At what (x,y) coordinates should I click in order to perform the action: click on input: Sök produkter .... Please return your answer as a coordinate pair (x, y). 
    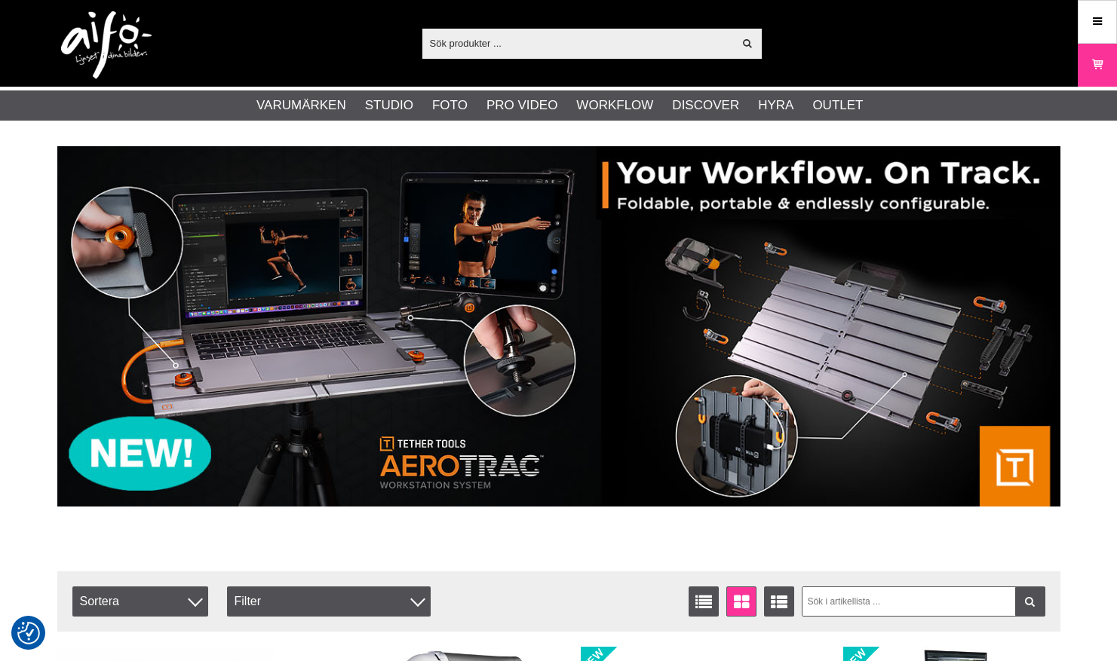
    Looking at the image, I should click on (577, 43).